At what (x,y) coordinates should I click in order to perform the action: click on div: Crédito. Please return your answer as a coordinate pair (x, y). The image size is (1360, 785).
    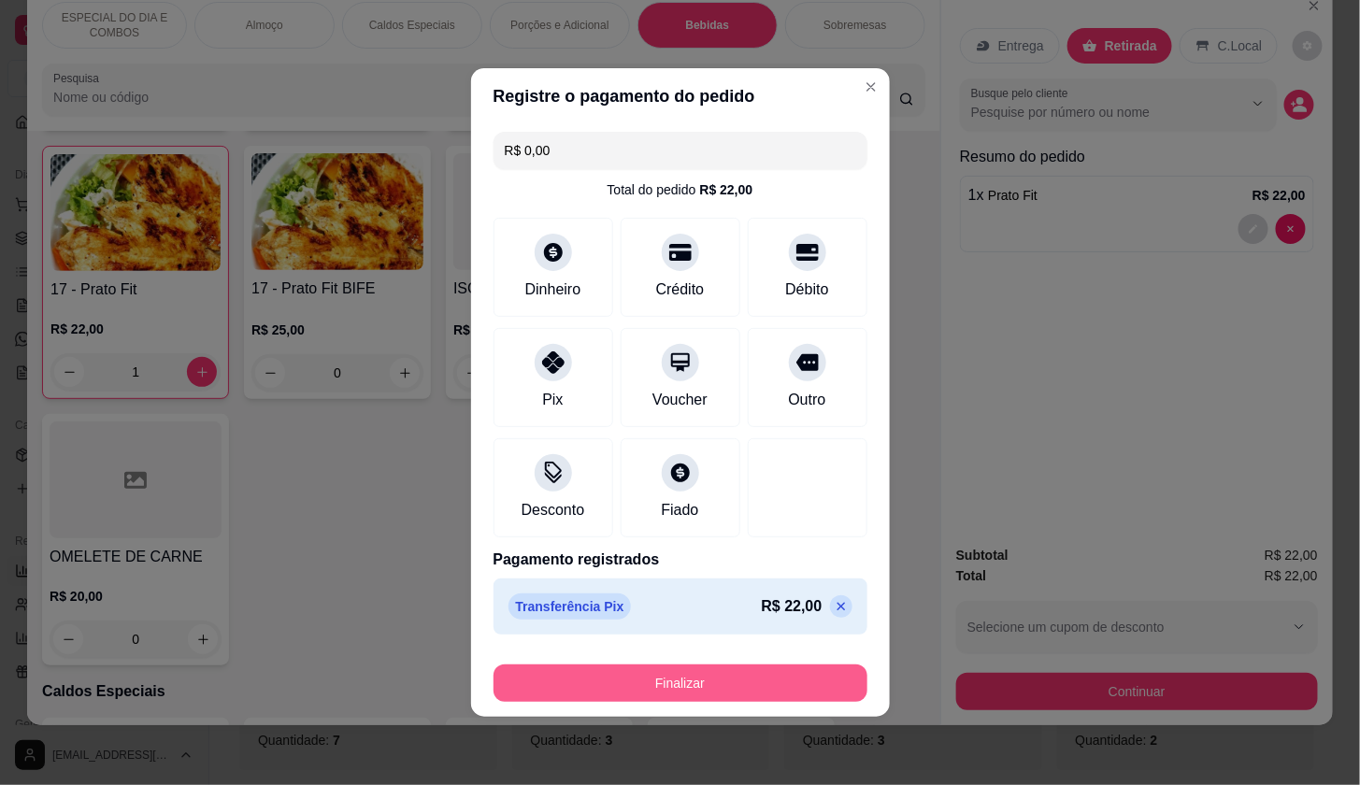
    Looking at the image, I should click on (680, 290).